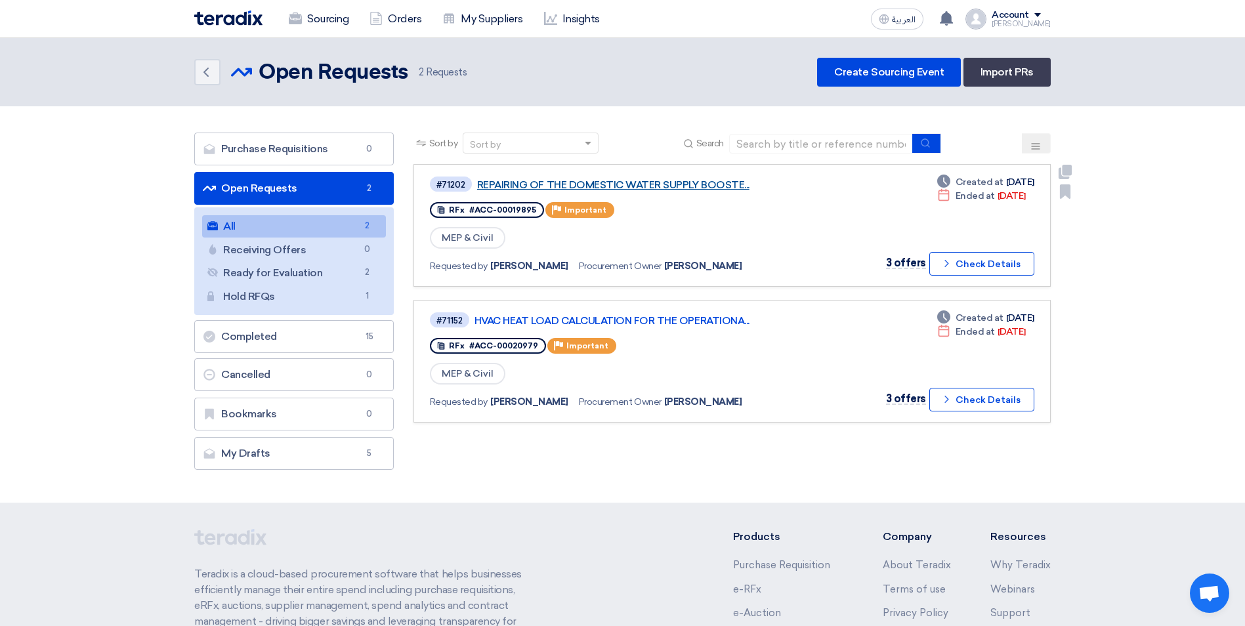  I want to click on a: Open Requests2, so click(294, 188).